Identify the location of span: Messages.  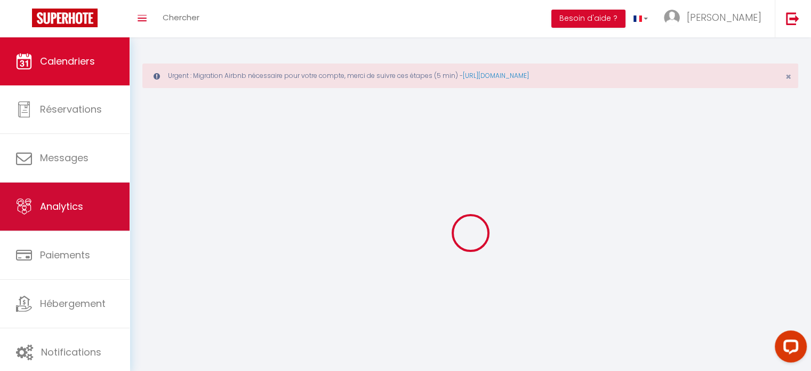
(64, 157).